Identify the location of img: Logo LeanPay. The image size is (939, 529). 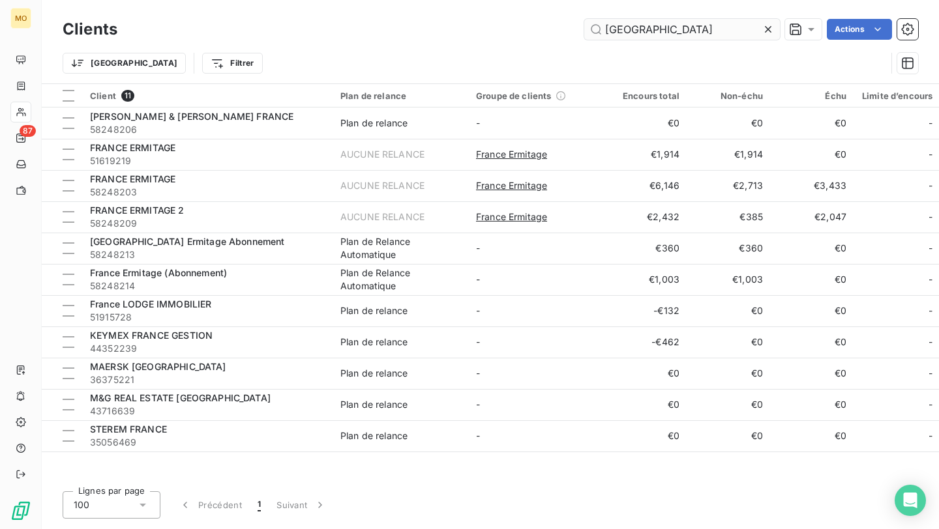
(21, 511).